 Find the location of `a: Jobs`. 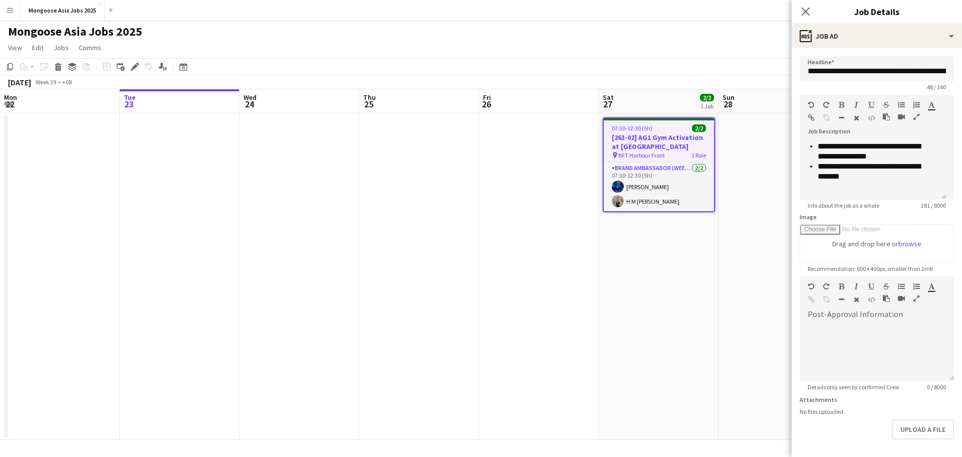

a: Jobs is located at coordinates (61, 48).